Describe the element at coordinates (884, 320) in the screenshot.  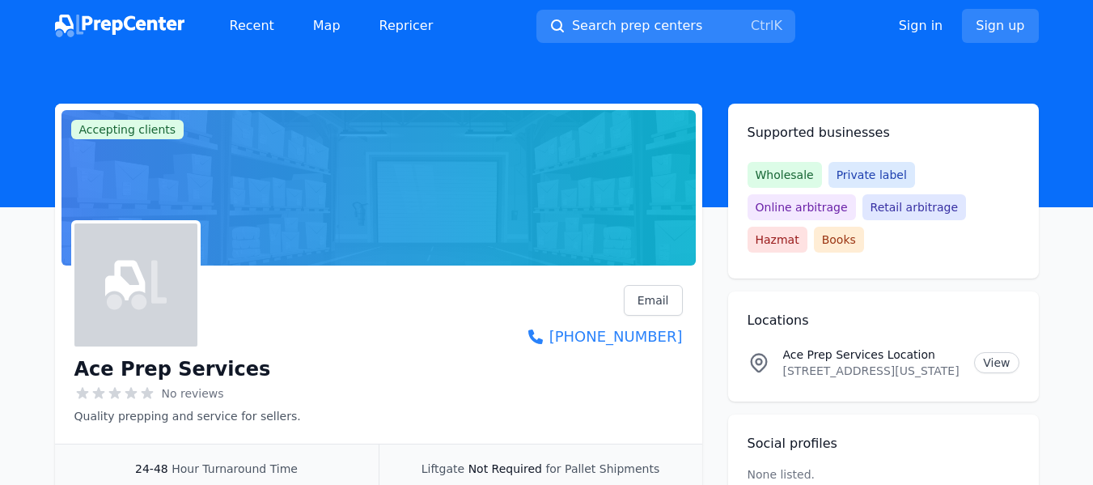
I see `h2: Locations` at that location.